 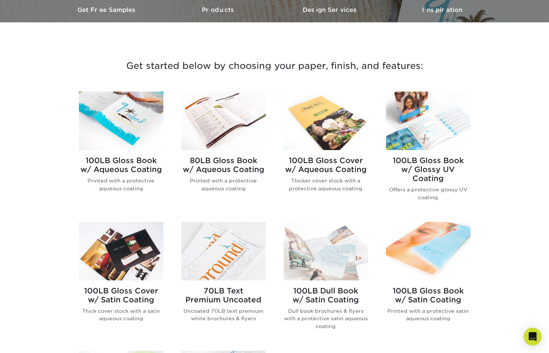 What do you see at coordinates (428, 169) in the screenshot?
I see `h2: 100LB Gloss Book w/ Glossy UV Coating` at bounding box center [428, 169].